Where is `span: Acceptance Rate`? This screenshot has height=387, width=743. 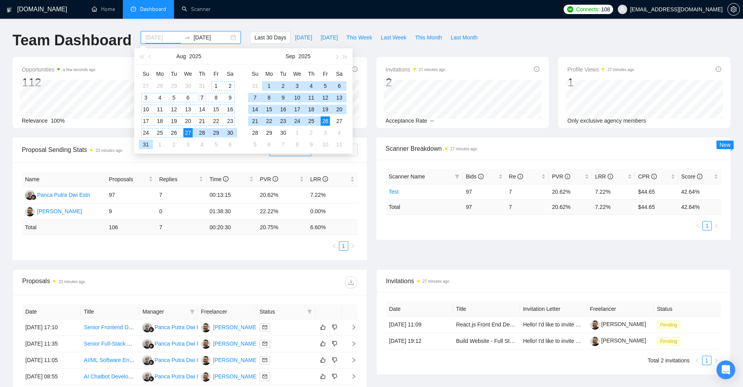 span: Acceptance Rate is located at coordinates (407, 121).